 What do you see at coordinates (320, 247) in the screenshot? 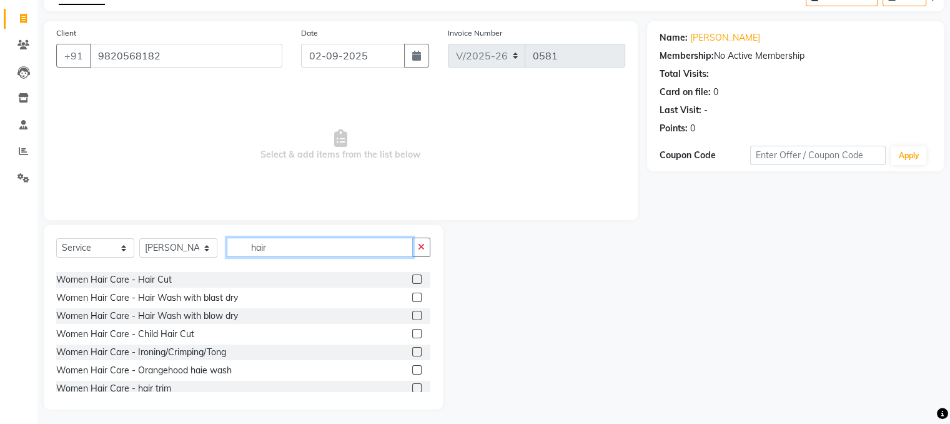
I see `input: Search or Scan` at bounding box center [320, 247].